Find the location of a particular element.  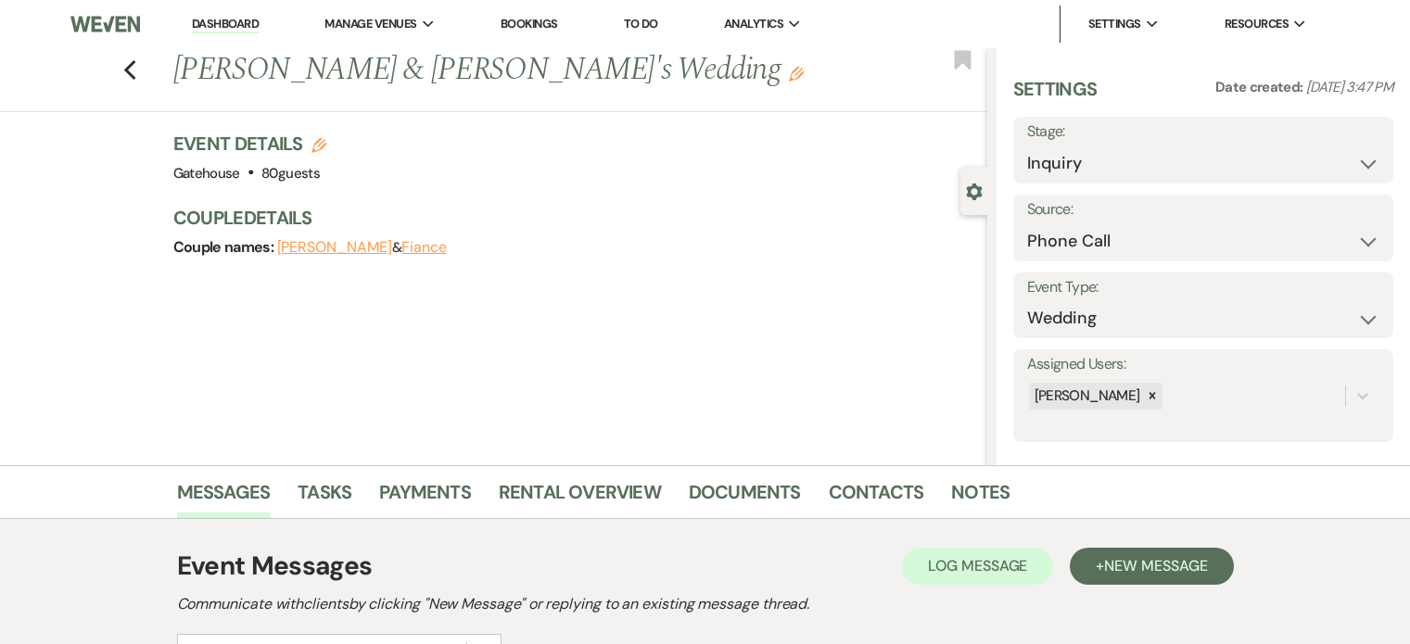

a: Messages is located at coordinates (223, 498).